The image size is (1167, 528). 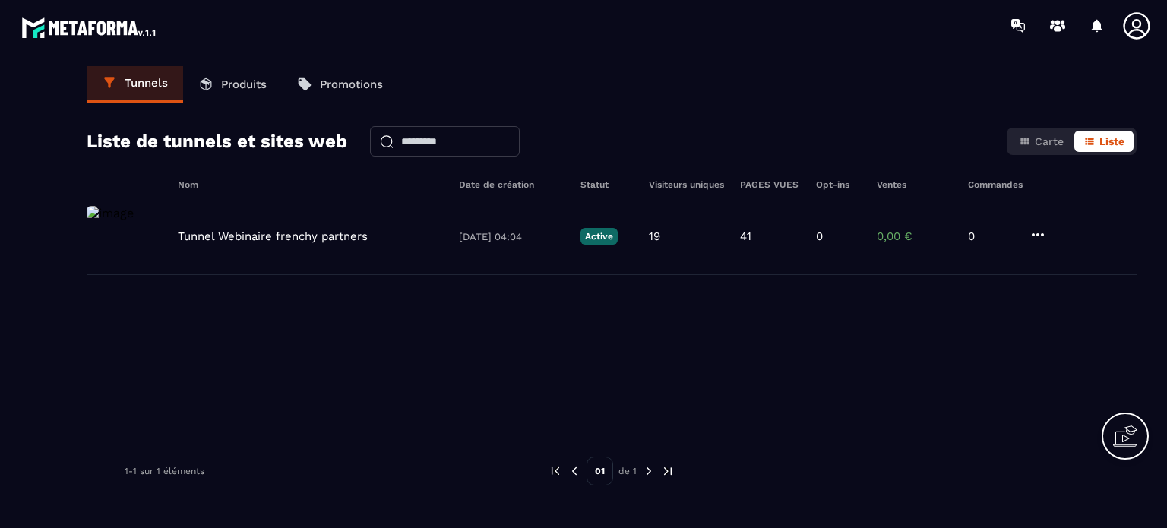 What do you see at coordinates (311, 185) in the screenshot?
I see `h6: Nom` at bounding box center [311, 185].